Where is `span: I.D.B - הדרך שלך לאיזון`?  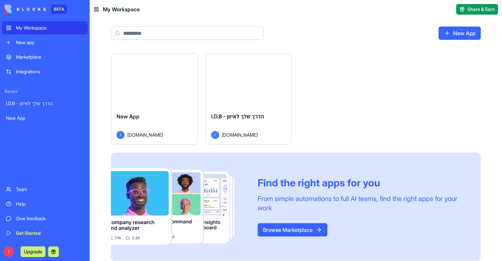
span: I.D.B - הדרך שלך לאיזון is located at coordinates (237, 117).